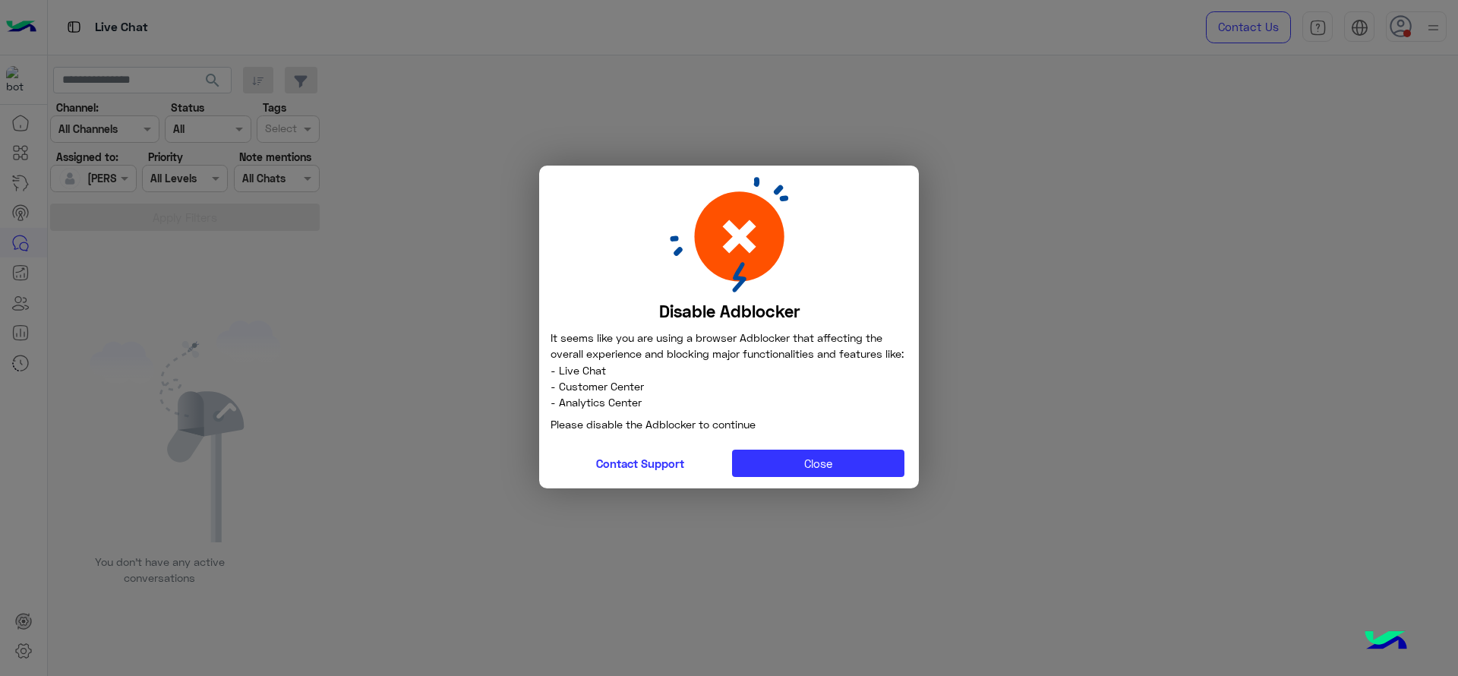 This screenshot has height=676, width=1458. Describe the element at coordinates (729, 402) in the screenshot. I see `span: - Analytics Center` at that location.